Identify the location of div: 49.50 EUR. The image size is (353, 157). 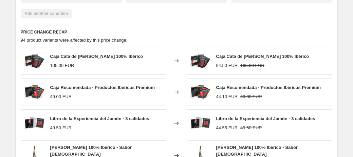
(61, 128).